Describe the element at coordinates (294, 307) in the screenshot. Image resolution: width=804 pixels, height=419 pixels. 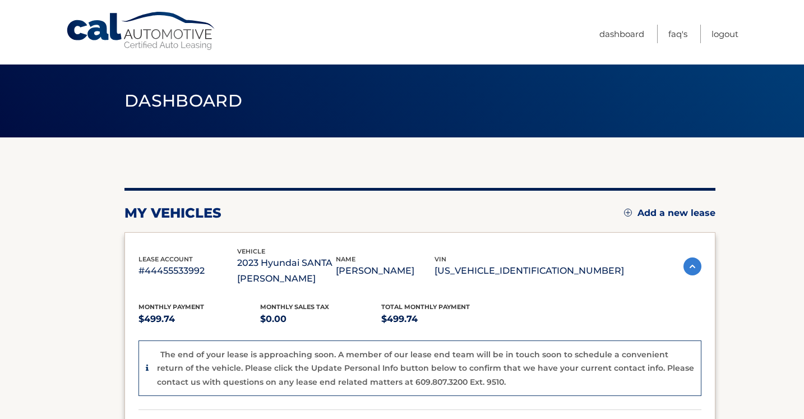
I see `span: Monthly sales Tax` at that location.